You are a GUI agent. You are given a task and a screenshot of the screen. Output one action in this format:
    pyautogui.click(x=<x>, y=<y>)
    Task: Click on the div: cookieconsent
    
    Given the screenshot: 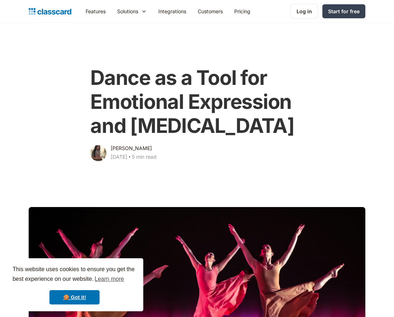 What is the action you would take?
    pyautogui.click(x=75, y=285)
    